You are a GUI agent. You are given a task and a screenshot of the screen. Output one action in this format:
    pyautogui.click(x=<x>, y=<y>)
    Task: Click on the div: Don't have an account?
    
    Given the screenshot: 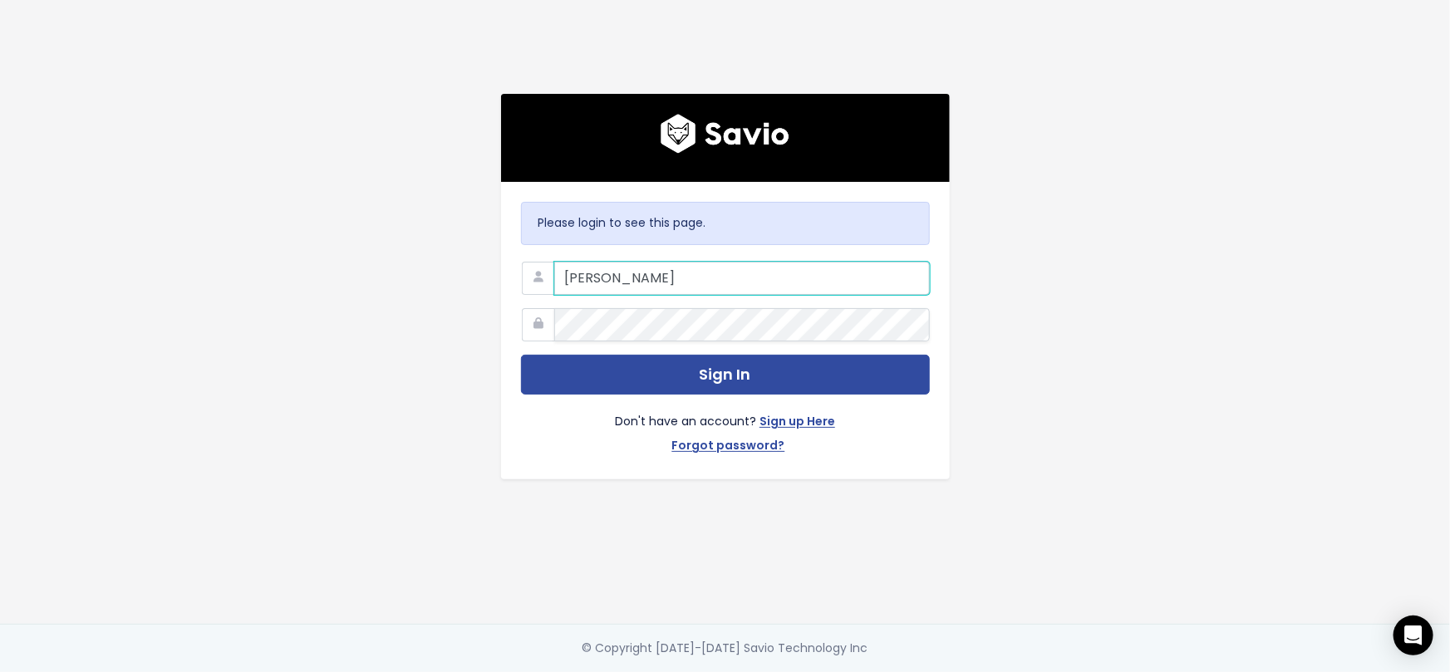 What is the action you would take?
    pyautogui.click(x=725, y=427)
    